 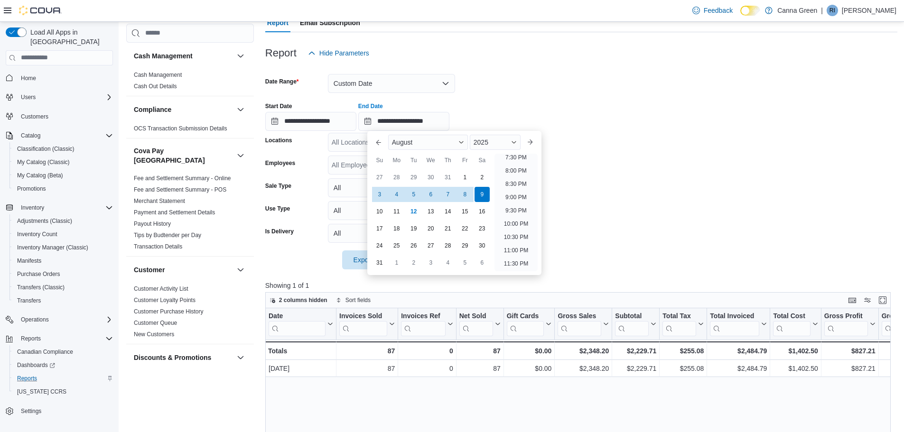 What do you see at coordinates (219, 71) in the screenshot?
I see `label: ETA` at bounding box center [219, 71].